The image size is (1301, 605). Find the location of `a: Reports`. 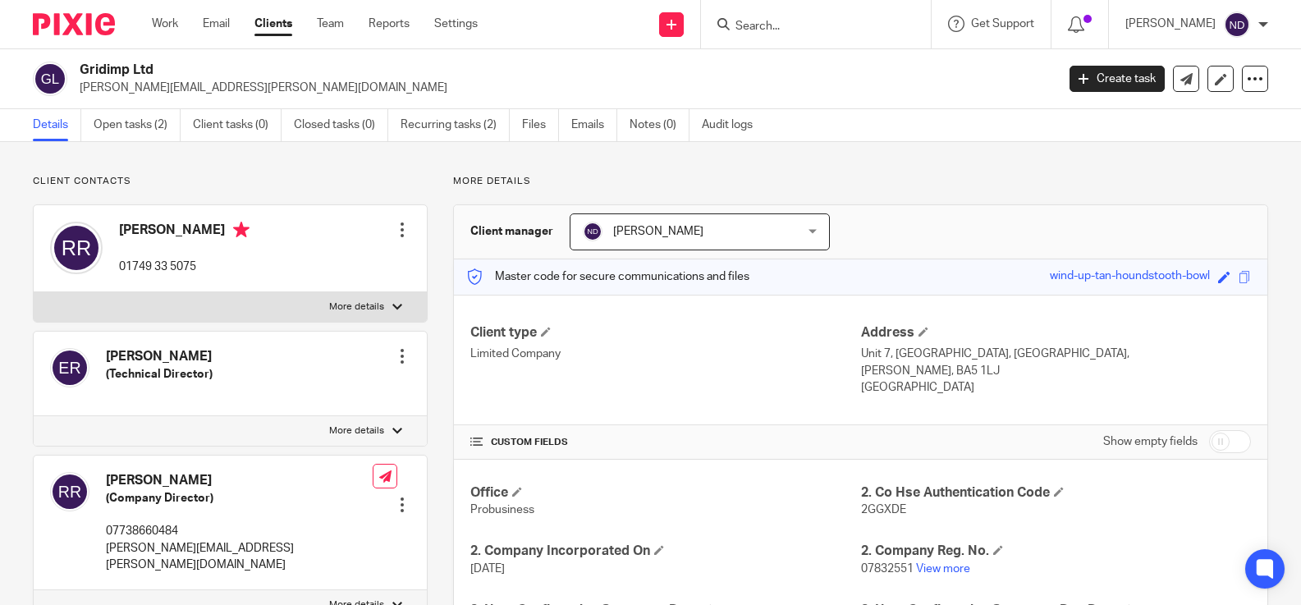

a: Reports is located at coordinates (389, 24).